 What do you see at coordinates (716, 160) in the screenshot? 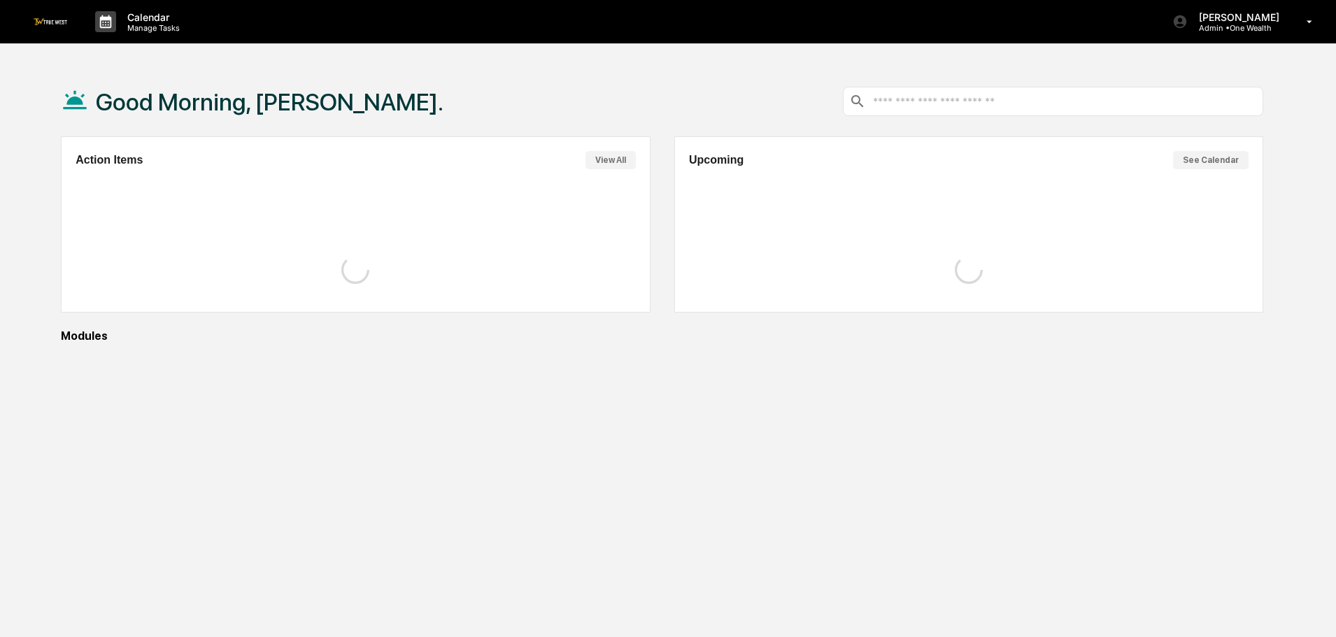
I see `h2: Upcoming` at bounding box center [716, 160].